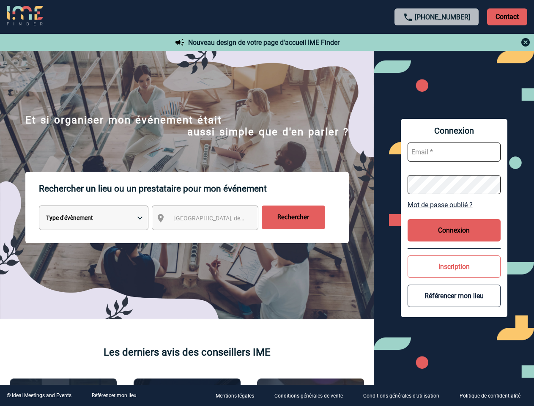 The width and height of the screenshot is (534, 406). What do you see at coordinates (454, 296) in the screenshot?
I see `button: Référencer mon lieu` at bounding box center [454, 296].